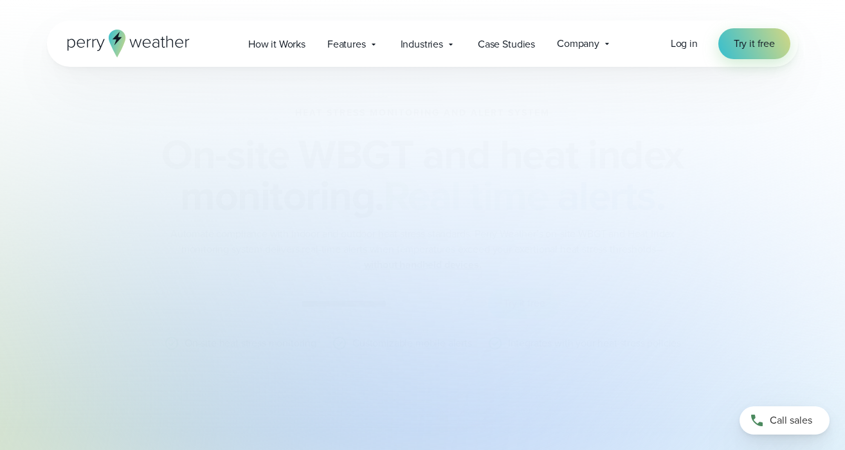 Image resolution: width=845 pixels, height=450 pixels. Describe the element at coordinates (755, 44) in the screenshot. I see `a: Try it free` at that location.